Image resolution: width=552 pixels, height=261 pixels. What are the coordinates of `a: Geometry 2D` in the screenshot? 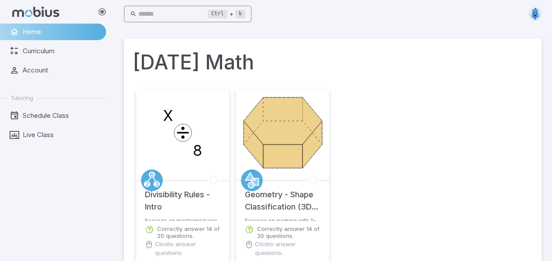 It's located at (252, 180).